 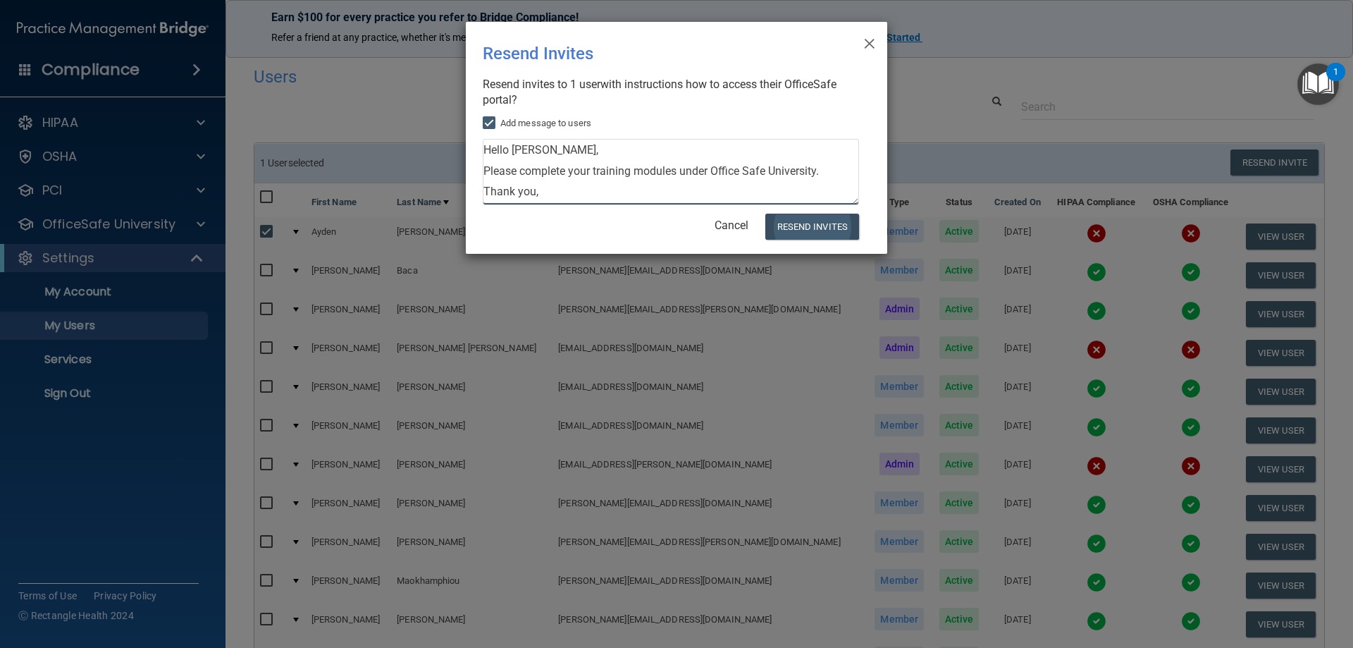 What do you see at coordinates (648, 54) in the screenshot?
I see `div: Resend Invites` at bounding box center [648, 54].